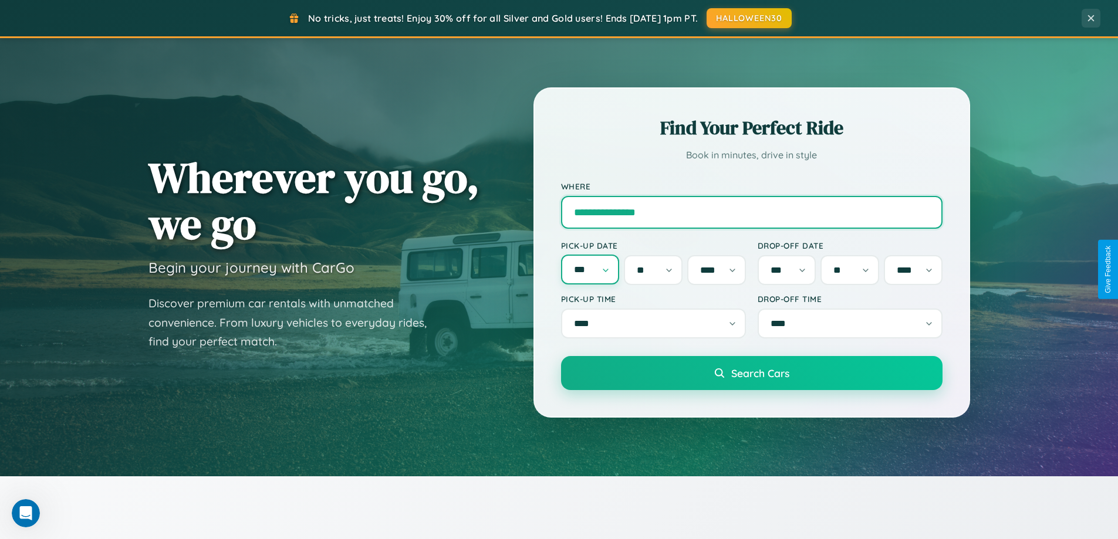 The height and width of the screenshot is (539, 1118). I want to click on label: Drop-off Time, so click(850, 299).